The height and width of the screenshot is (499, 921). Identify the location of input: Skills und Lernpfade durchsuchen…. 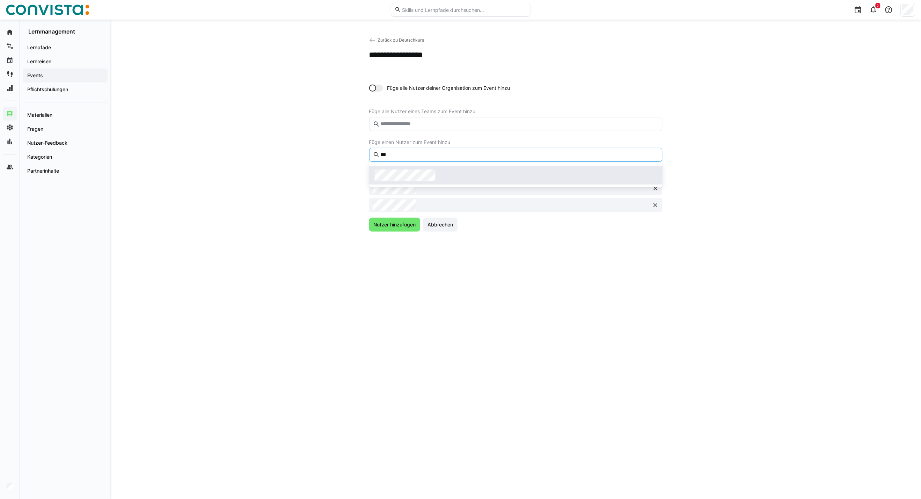
(464, 10).